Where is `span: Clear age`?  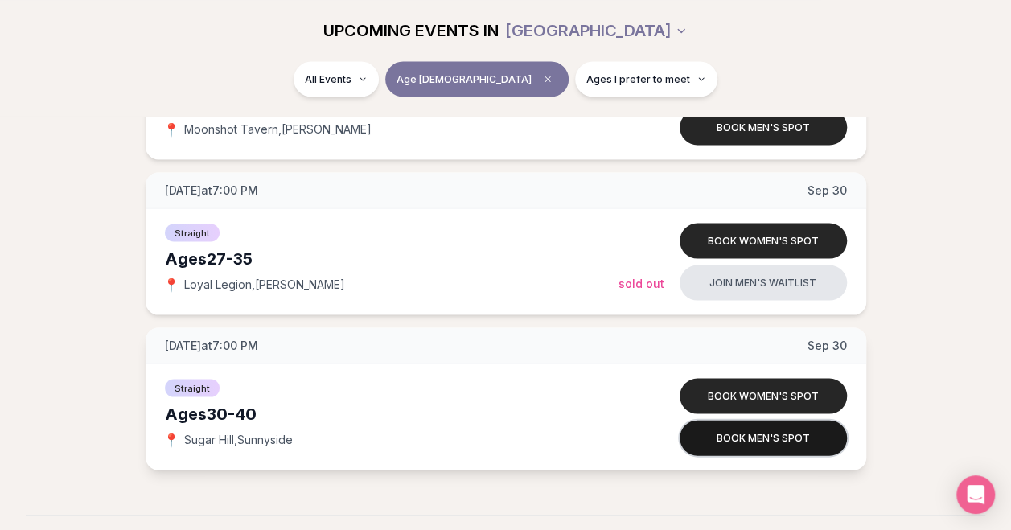 span: Clear age is located at coordinates (548, 79).